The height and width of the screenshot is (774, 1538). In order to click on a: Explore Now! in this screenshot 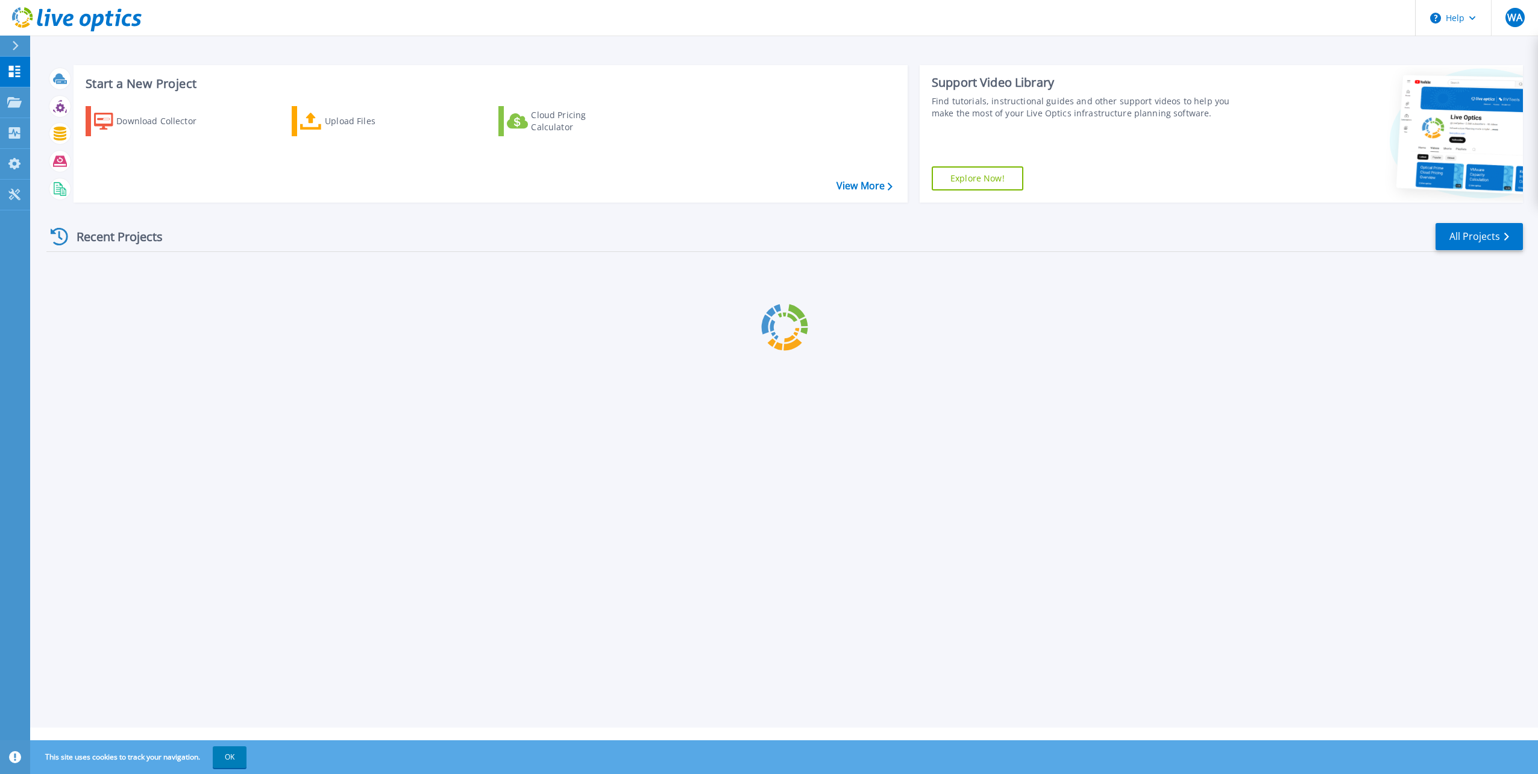, I will do `click(977, 178)`.